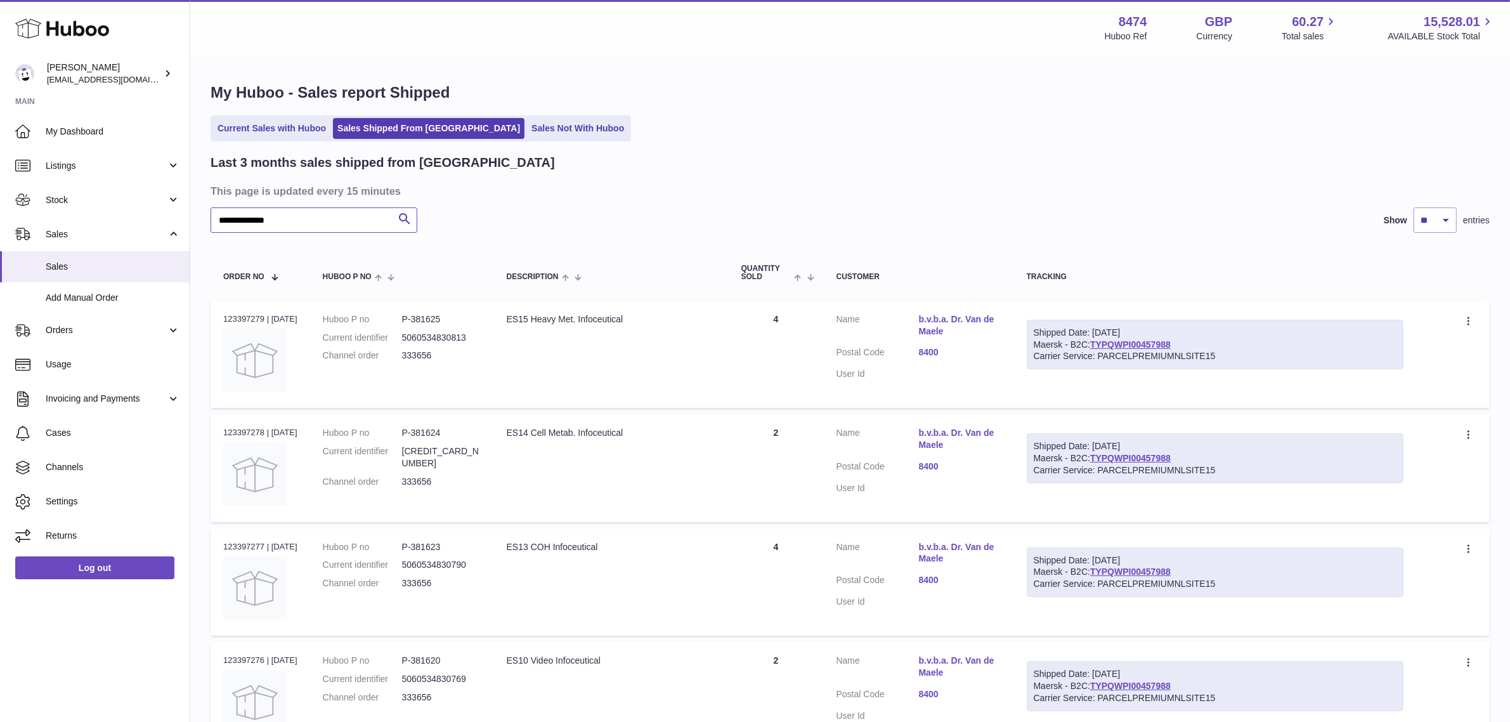  What do you see at coordinates (271, 128) in the screenshot?
I see `a: Current Sales with Huboo` at bounding box center [271, 128].